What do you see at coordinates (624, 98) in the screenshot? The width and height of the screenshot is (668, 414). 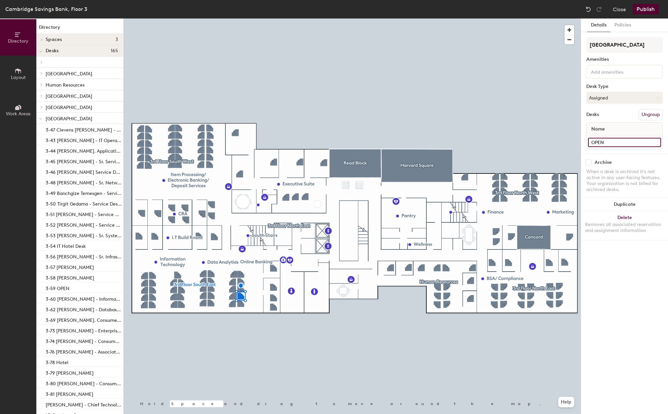 I see `button: Assigned` at bounding box center [624, 98].